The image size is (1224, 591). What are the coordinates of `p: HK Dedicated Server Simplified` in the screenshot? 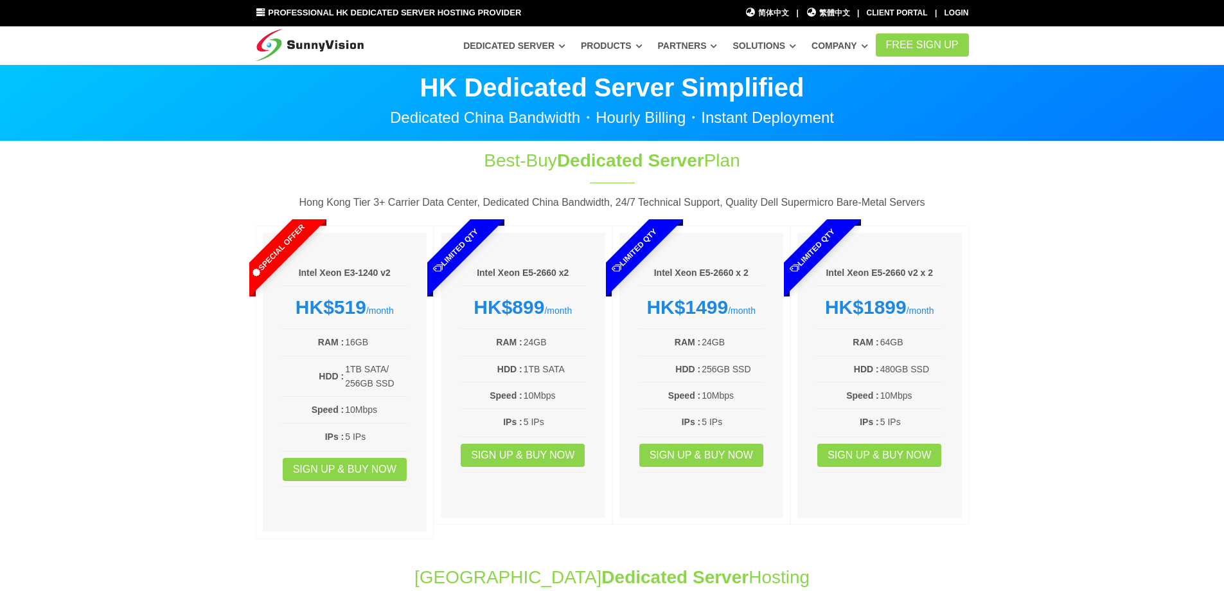 It's located at (612, 87).